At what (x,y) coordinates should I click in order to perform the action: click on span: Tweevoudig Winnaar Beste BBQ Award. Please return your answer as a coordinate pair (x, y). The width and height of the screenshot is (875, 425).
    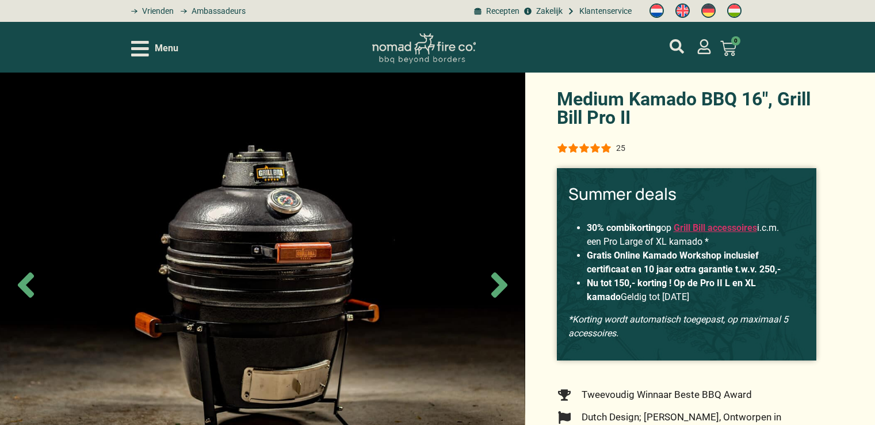
    Looking at the image, I should click on (665, 395).